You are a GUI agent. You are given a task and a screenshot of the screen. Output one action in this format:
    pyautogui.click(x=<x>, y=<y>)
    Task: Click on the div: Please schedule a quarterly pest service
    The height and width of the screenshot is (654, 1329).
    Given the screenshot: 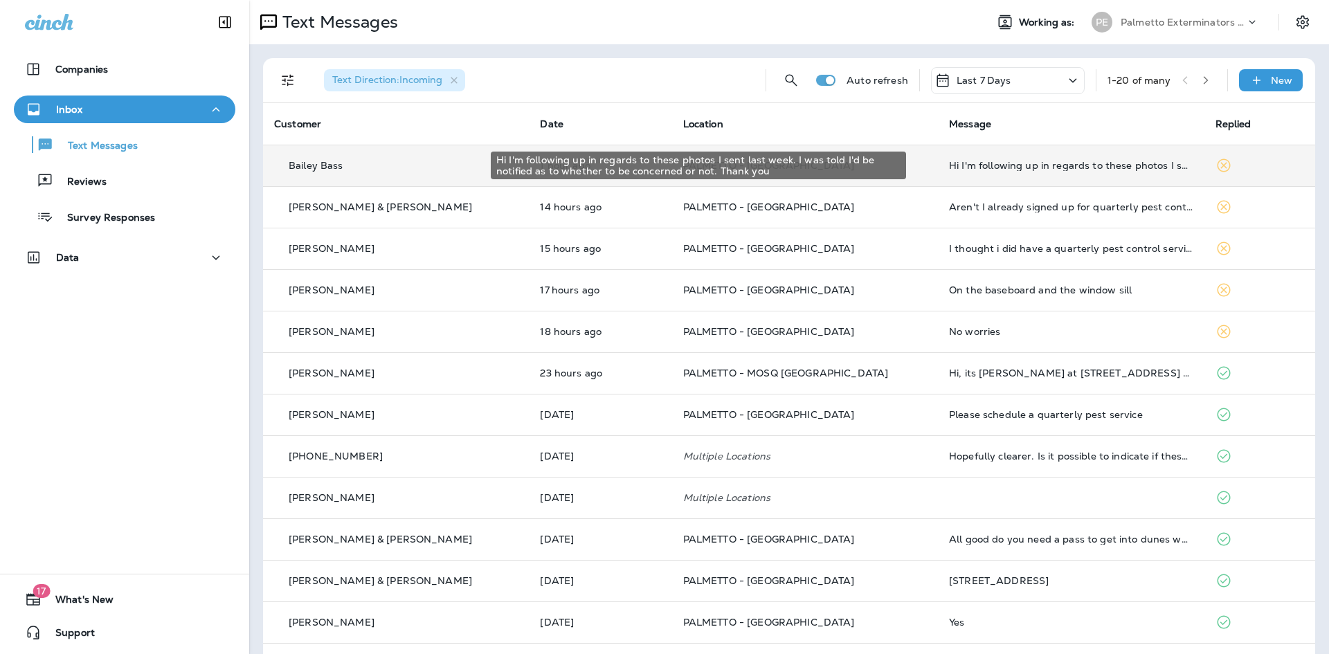 What is the action you would take?
    pyautogui.click(x=1071, y=415)
    